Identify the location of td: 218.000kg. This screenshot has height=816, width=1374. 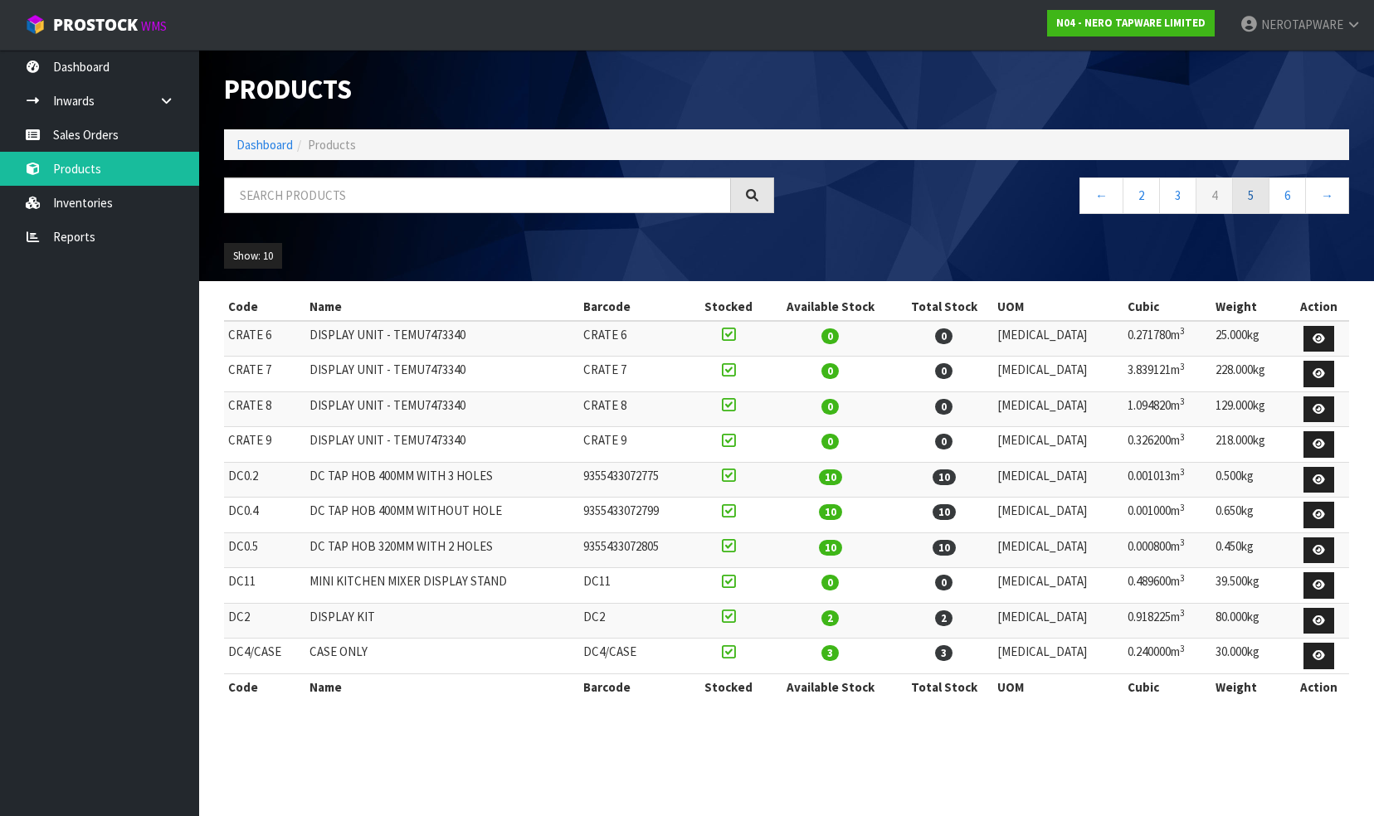
(1250, 445).